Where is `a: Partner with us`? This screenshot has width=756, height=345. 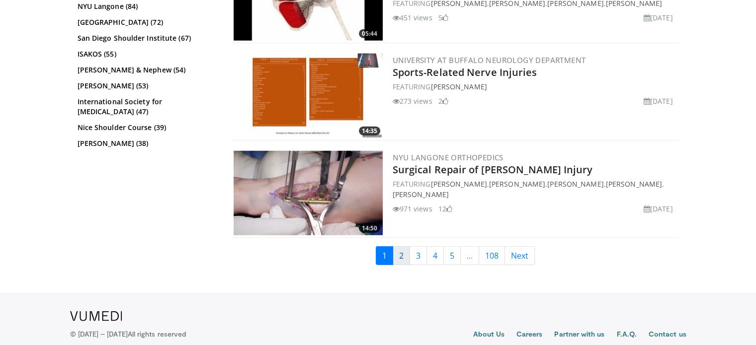
a: Partner with us is located at coordinates (579, 336).